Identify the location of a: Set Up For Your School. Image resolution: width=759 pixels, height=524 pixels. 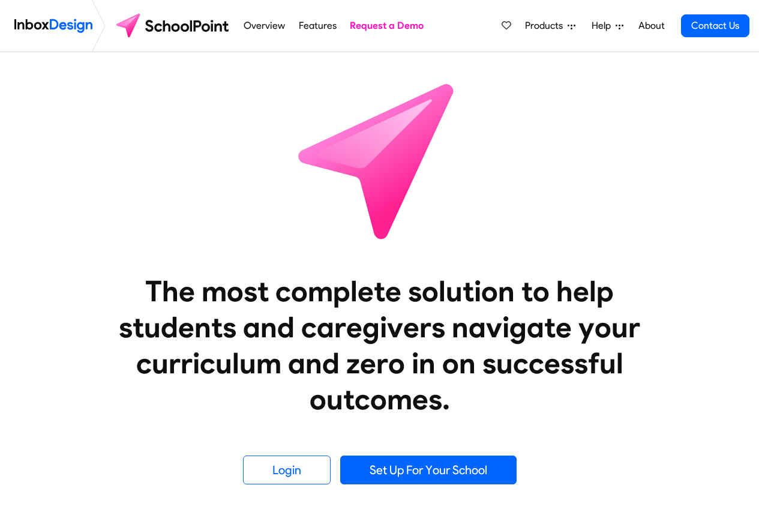
(428, 470).